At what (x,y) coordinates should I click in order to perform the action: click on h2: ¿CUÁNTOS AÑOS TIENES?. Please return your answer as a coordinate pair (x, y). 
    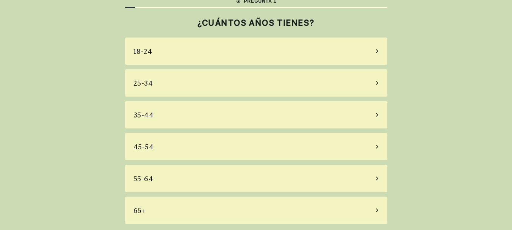
    Looking at the image, I should click on (256, 23).